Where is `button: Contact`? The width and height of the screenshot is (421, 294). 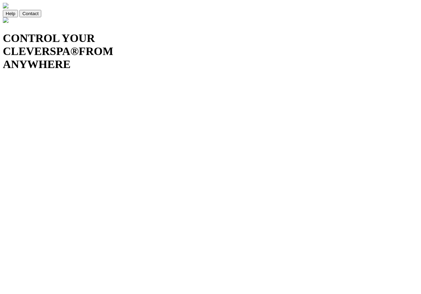
button: Contact is located at coordinates (30, 13).